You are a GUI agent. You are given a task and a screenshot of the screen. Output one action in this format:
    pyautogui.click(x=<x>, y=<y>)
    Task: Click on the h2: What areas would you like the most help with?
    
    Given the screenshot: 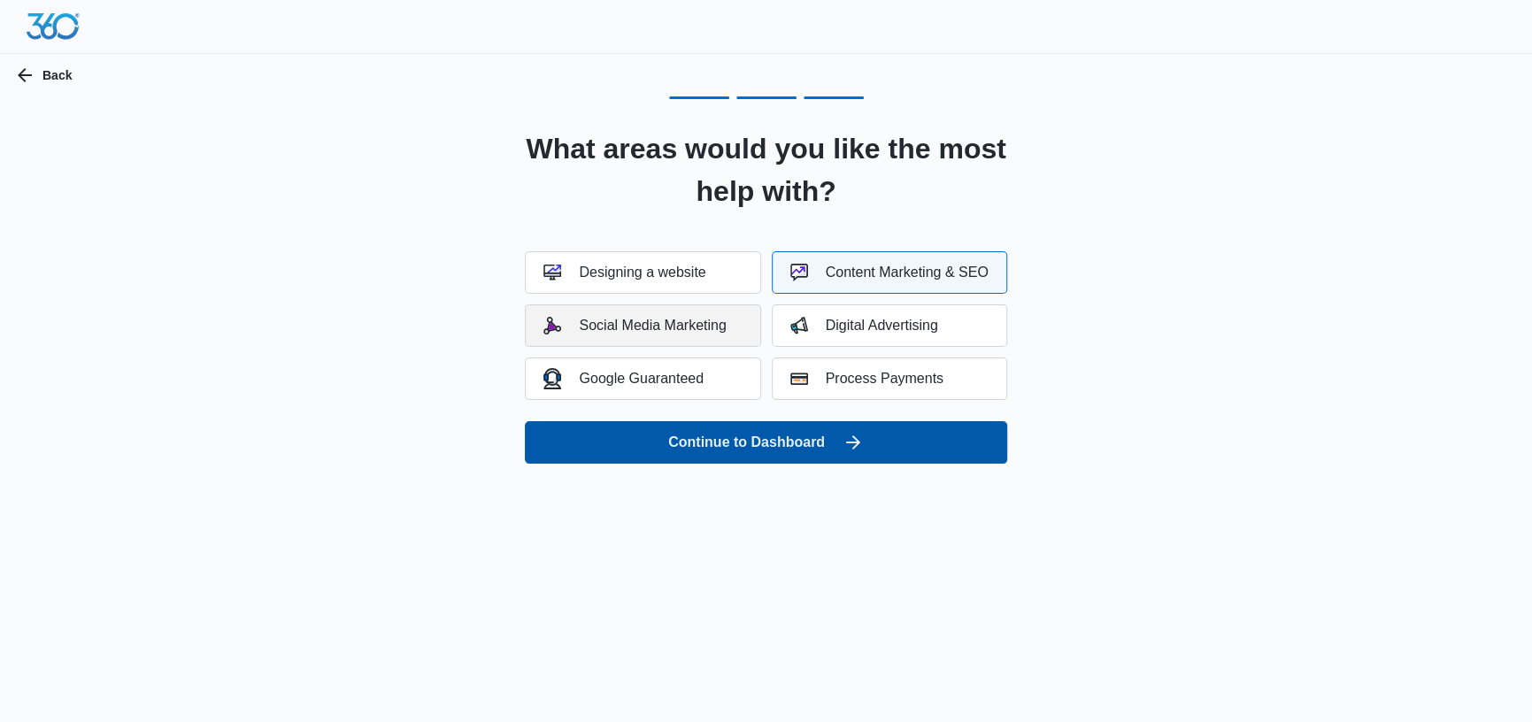 What is the action you would take?
    pyautogui.click(x=766, y=170)
    